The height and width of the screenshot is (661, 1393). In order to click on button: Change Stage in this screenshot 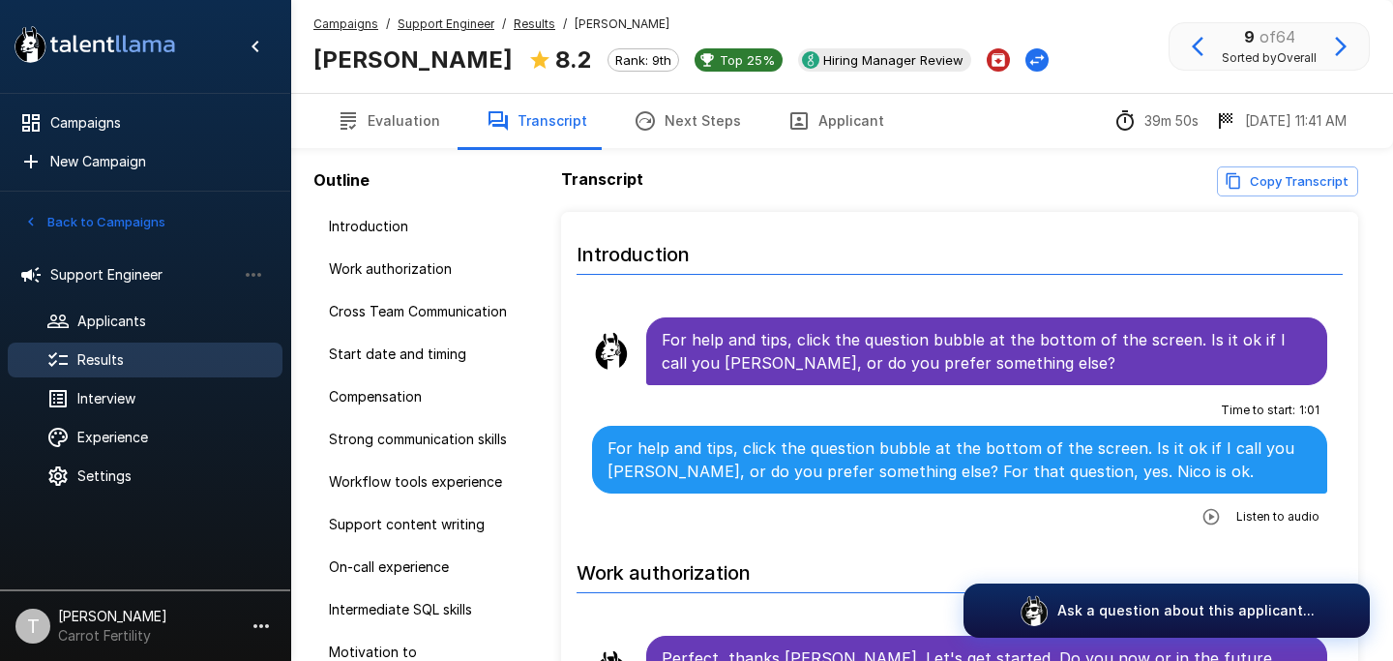, I will do `click(1037, 60)`.